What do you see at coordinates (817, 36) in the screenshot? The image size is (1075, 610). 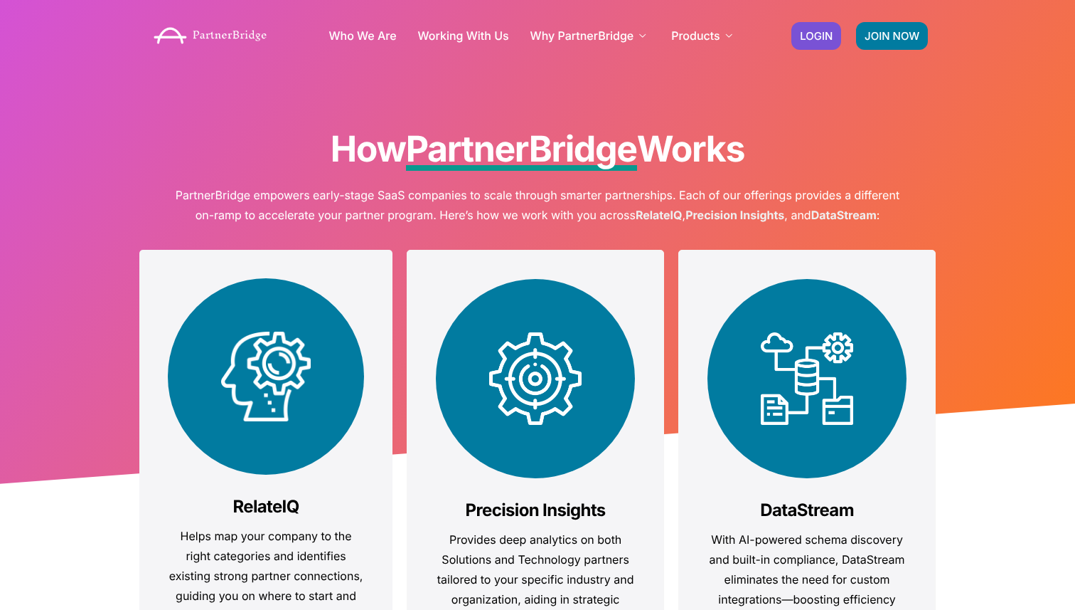 I see `a: LOGIN` at bounding box center [817, 36].